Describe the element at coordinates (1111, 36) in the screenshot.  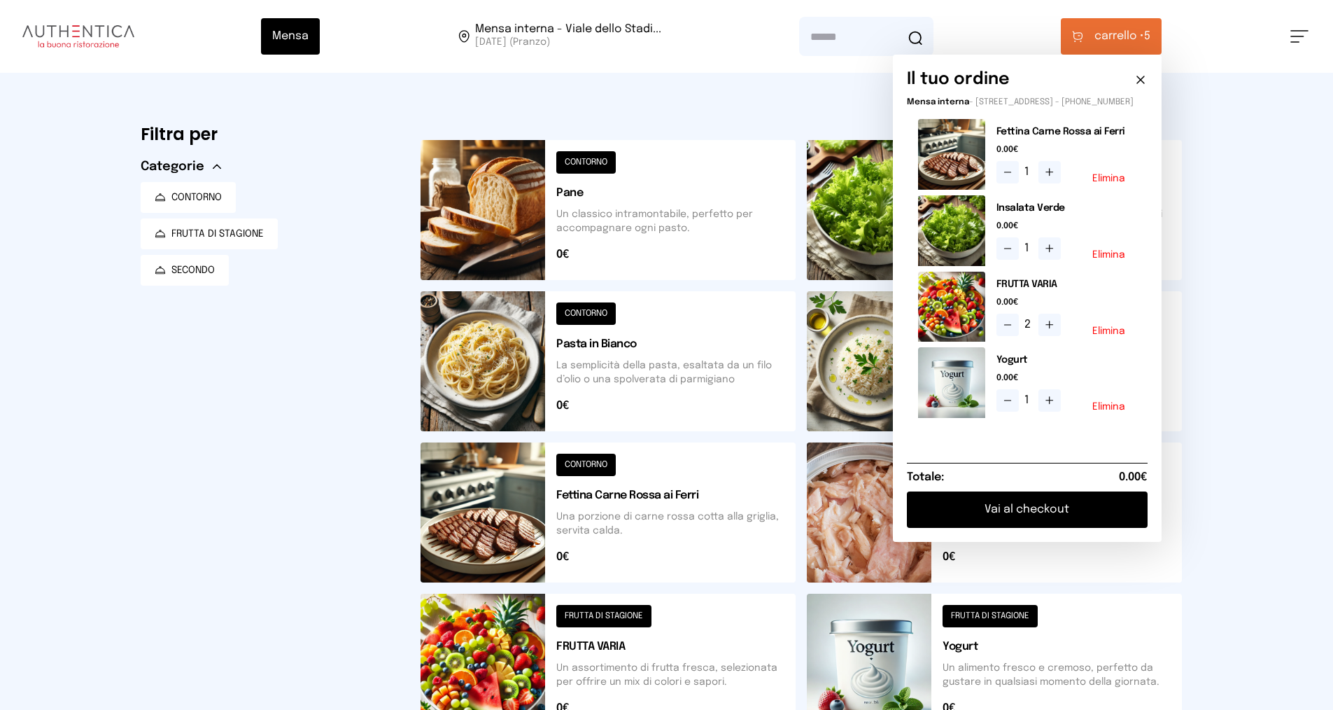
I see `button: carrello •5` at that location.